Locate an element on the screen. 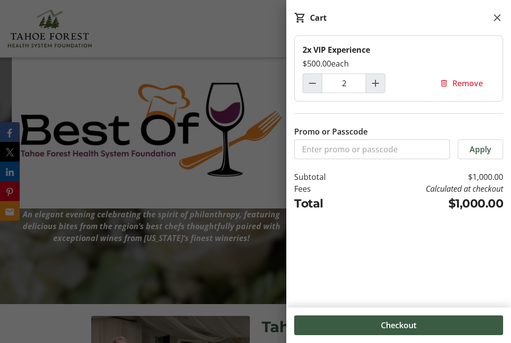  td: Fees is located at coordinates (324, 189).